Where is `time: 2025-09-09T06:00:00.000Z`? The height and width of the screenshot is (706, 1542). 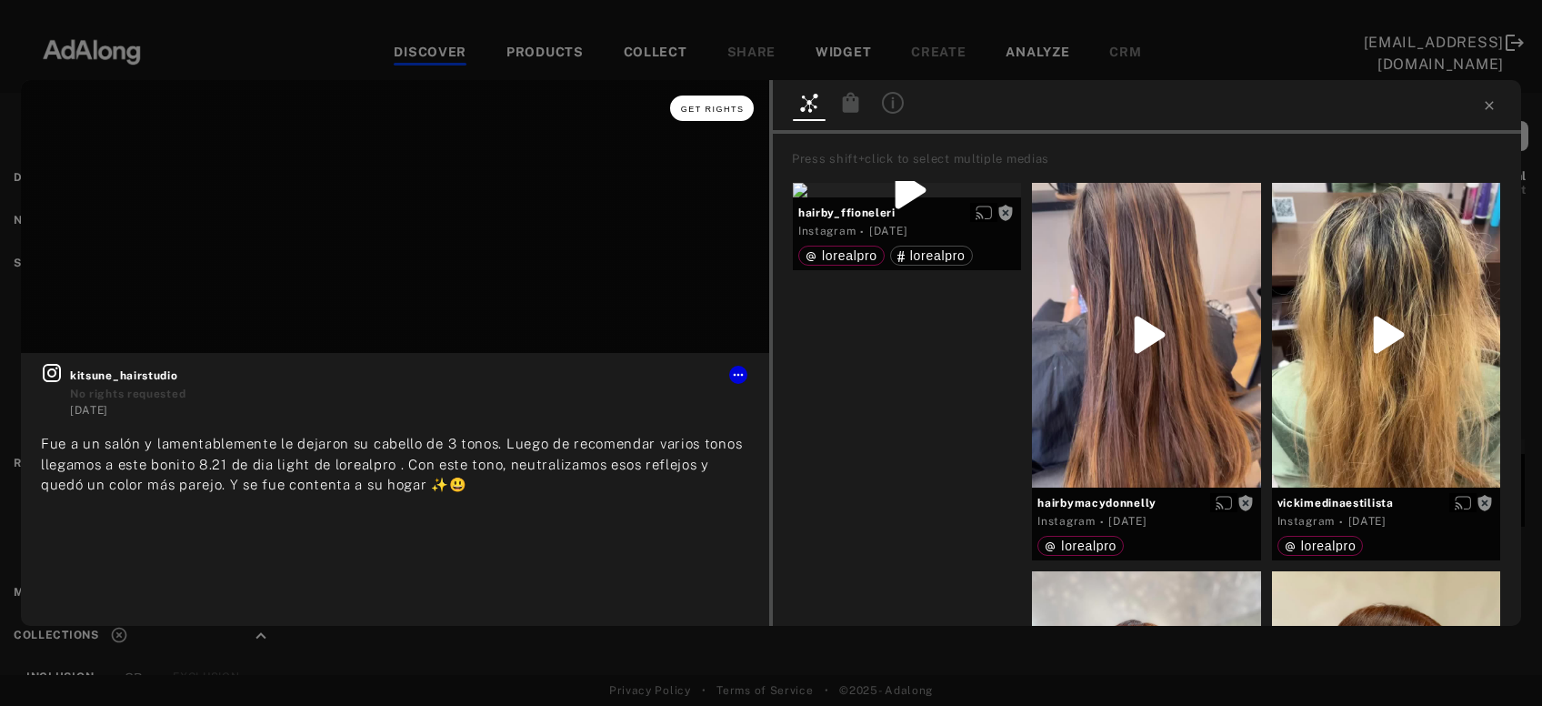 time: 2025-09-09T06:00:00.000Z is located at coordinates (1128, 521).